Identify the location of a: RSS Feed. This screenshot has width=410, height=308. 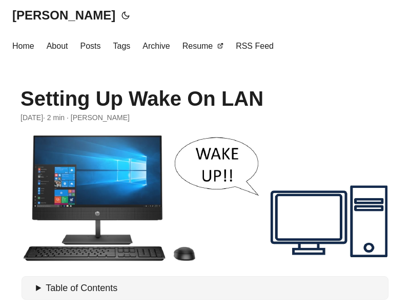
(255, 46).